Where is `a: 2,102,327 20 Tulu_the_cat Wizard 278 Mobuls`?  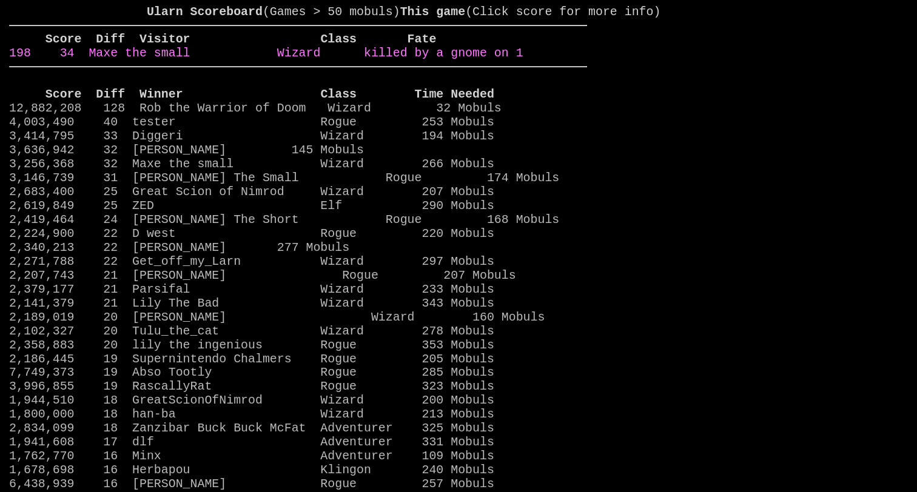
a: 2,102,327 20 Tulu_the_cat Wizard 278 Mobuls is located at coordinates (252, 331).